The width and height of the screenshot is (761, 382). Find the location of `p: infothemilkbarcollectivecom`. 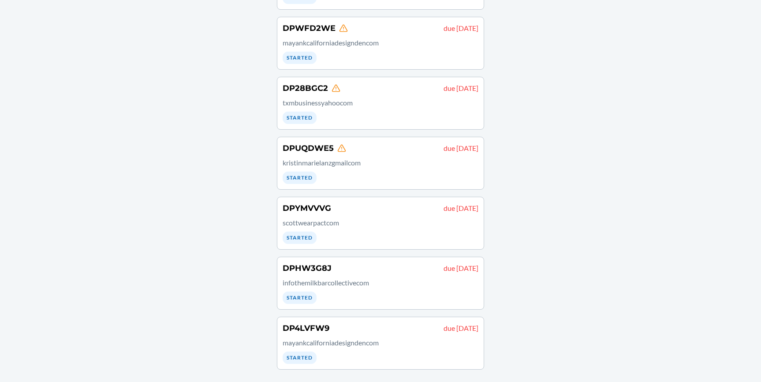

p: infothemilkbarcollectivecom is located at coordinates (381, 283).